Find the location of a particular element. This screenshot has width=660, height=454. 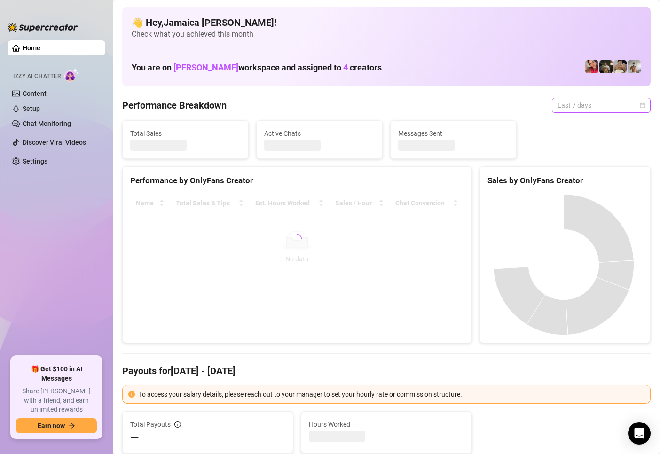

div: Sales by OnlyFans Creator is located at coordinates (565, 181).